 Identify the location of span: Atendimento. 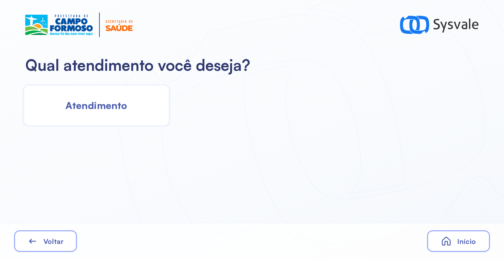
(96, 105).